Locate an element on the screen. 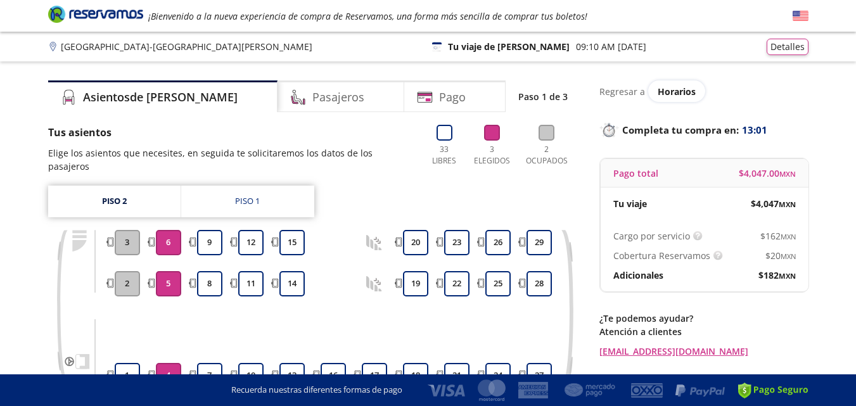  p: Tu viaje is located at coordinates (630, 203).